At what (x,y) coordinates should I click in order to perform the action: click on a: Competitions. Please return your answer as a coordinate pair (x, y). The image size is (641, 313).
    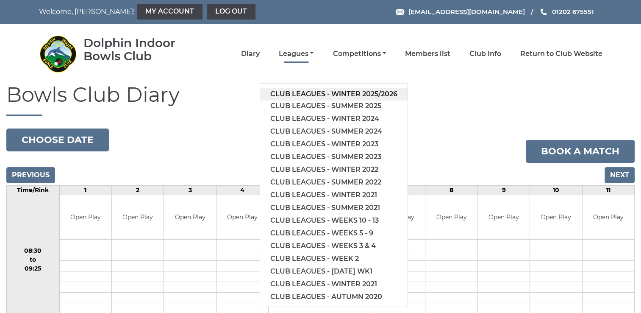
    Looking at the image, I should click on (359, 54).